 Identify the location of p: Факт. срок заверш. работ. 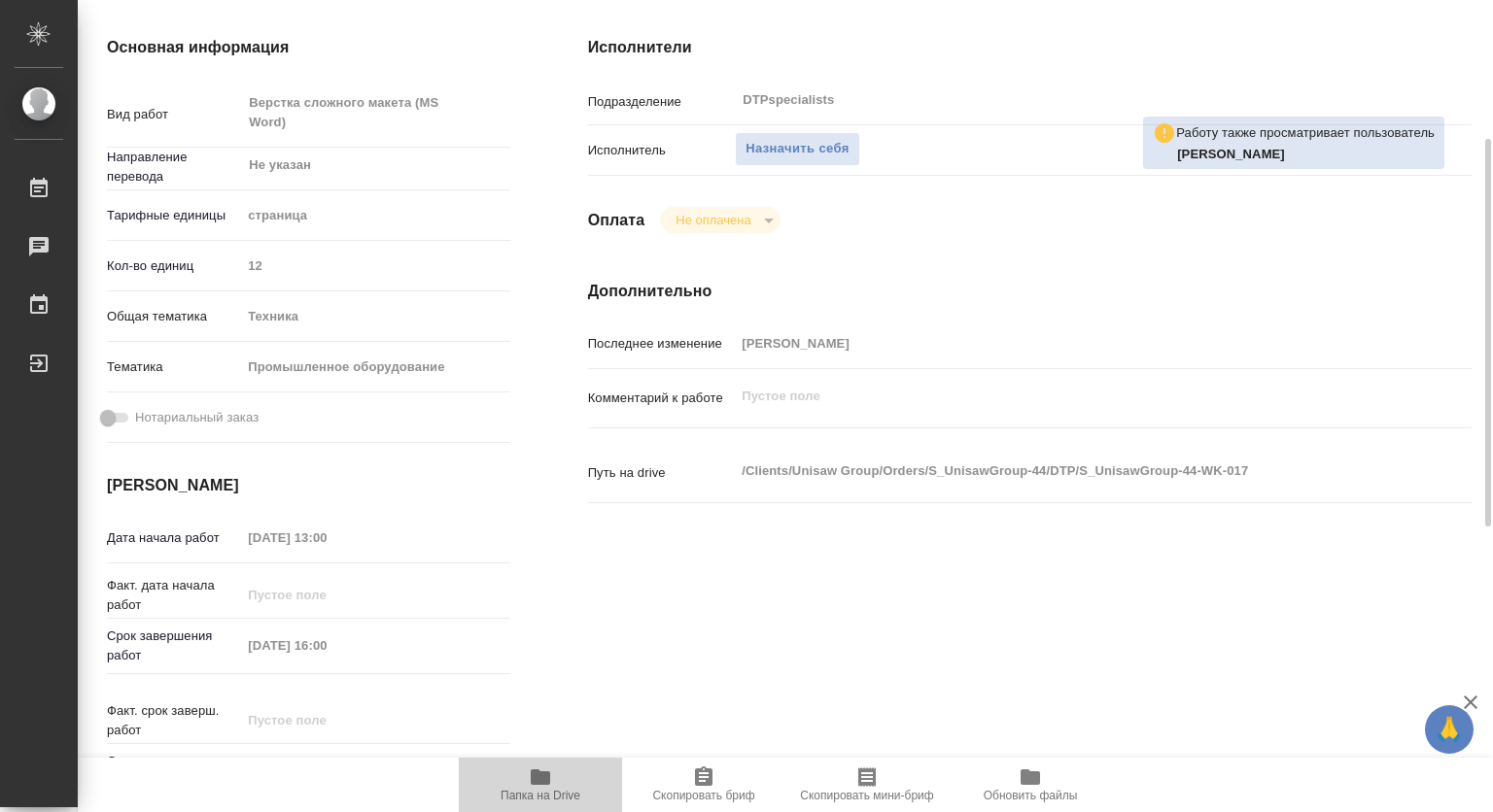
(174, 721).